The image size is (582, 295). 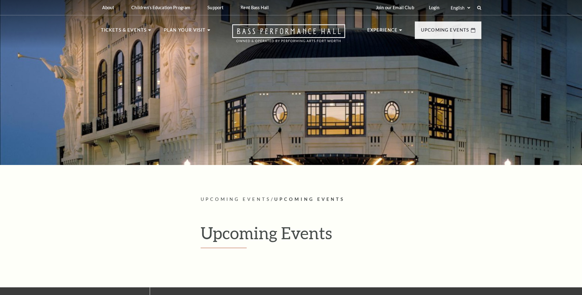 I want to click on p: Children's Education Program, so click(x=161, y=7).